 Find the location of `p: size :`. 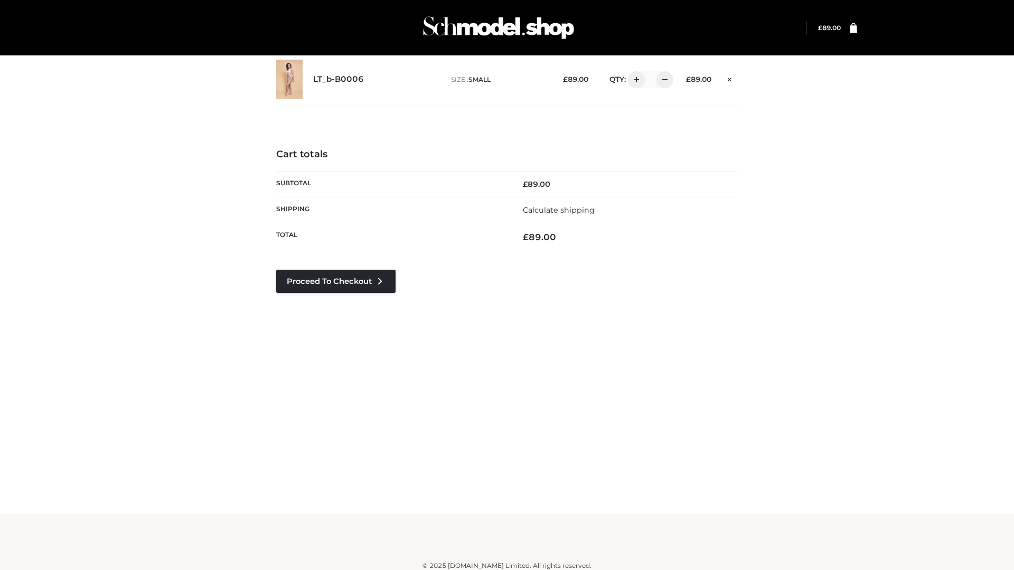

p: size : is located at coordinates (499, 80).